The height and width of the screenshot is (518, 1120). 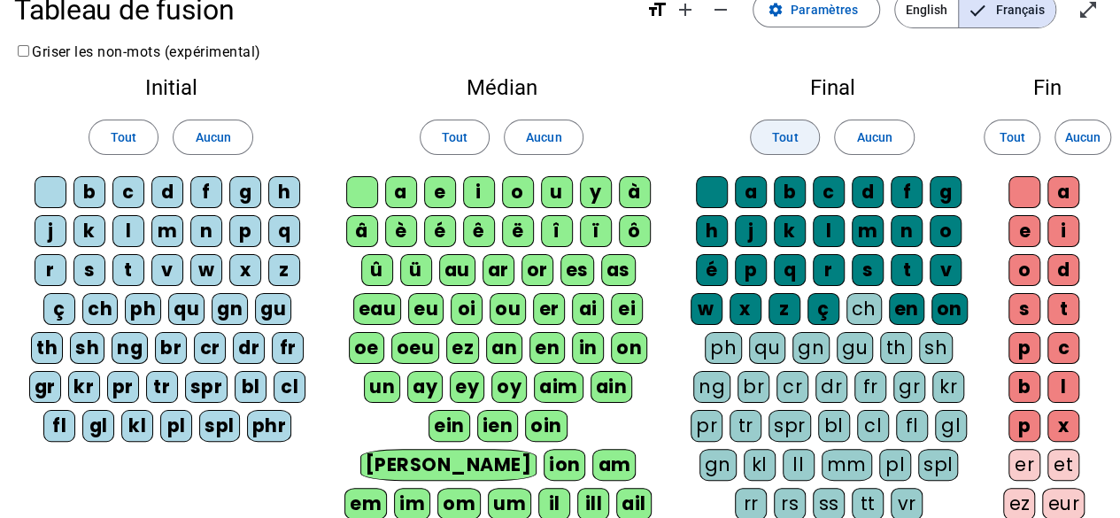 I want to click on div: en, so click(x=547, y=348).